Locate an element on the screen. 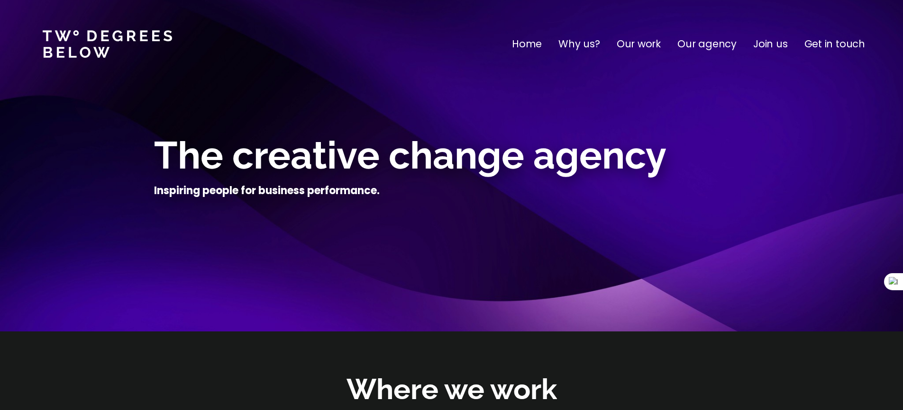  h4: Inspiring people for business performance. is located at coordinates (267, 191).